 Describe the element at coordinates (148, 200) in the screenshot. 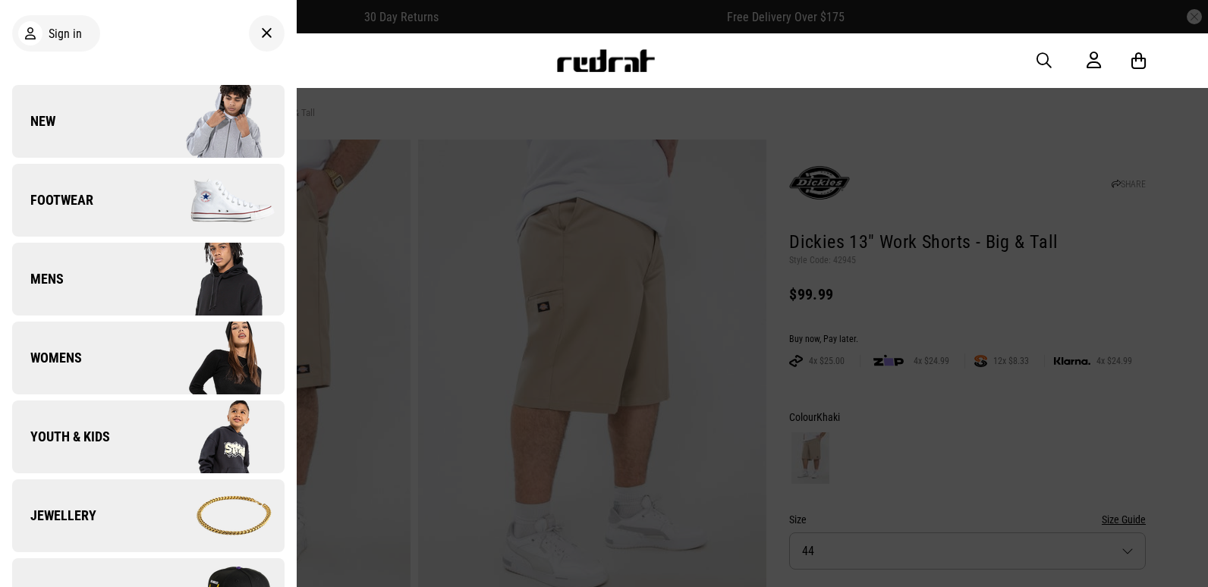

I see `a: Footwear Company` at that location.